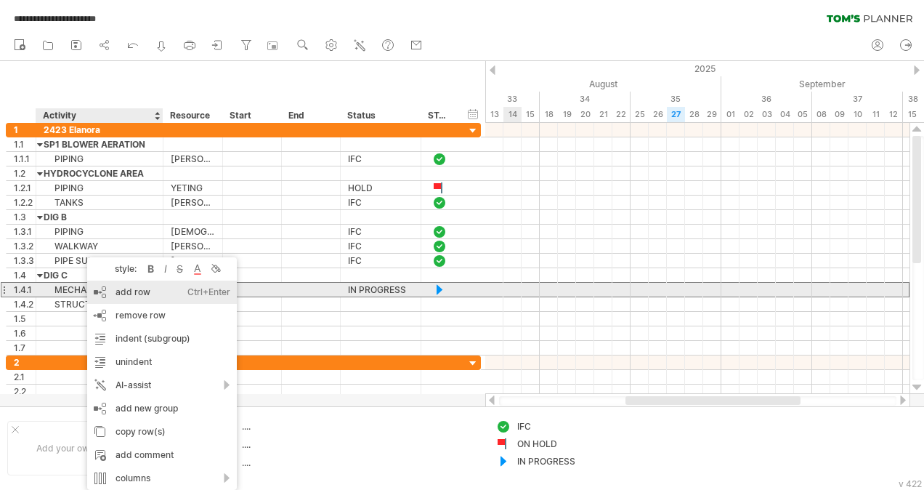  I want to click on div: 1.2.2, so click(25, 202).